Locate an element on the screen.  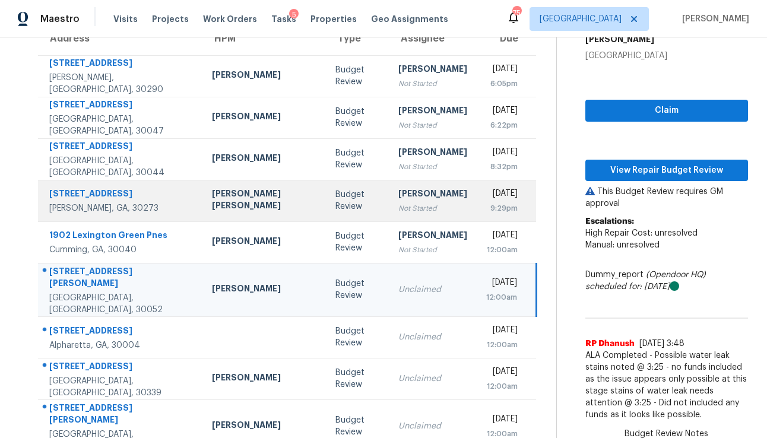
th: Assignee is located at coordinates (433, 39).